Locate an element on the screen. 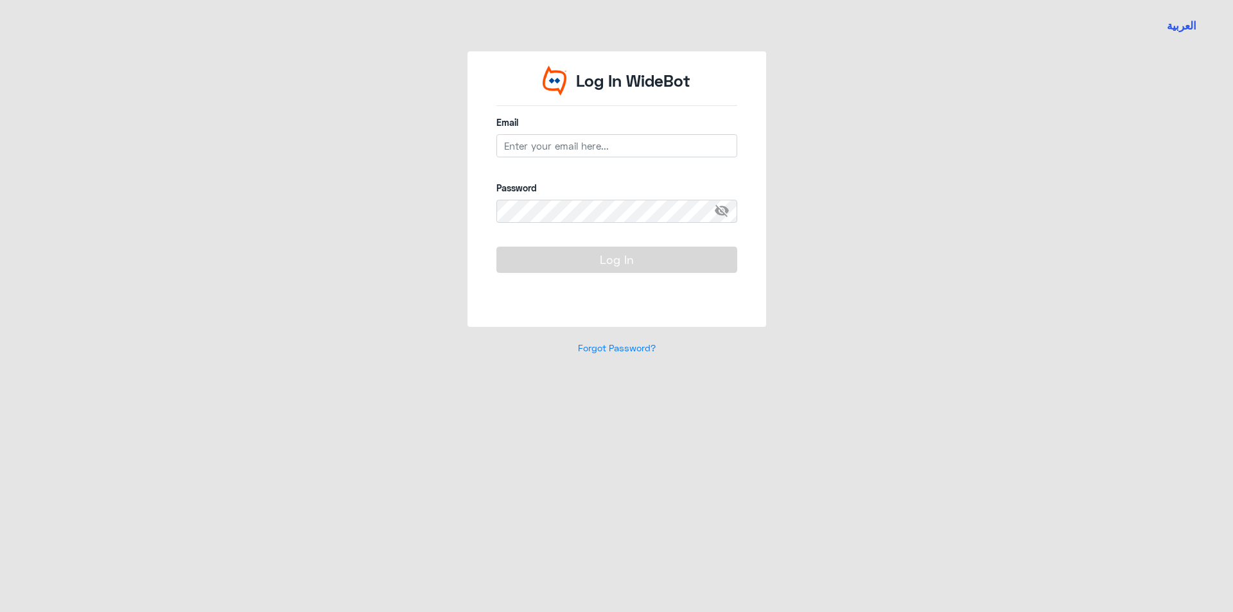  button: العربية is located at coordinates (1182, 26).